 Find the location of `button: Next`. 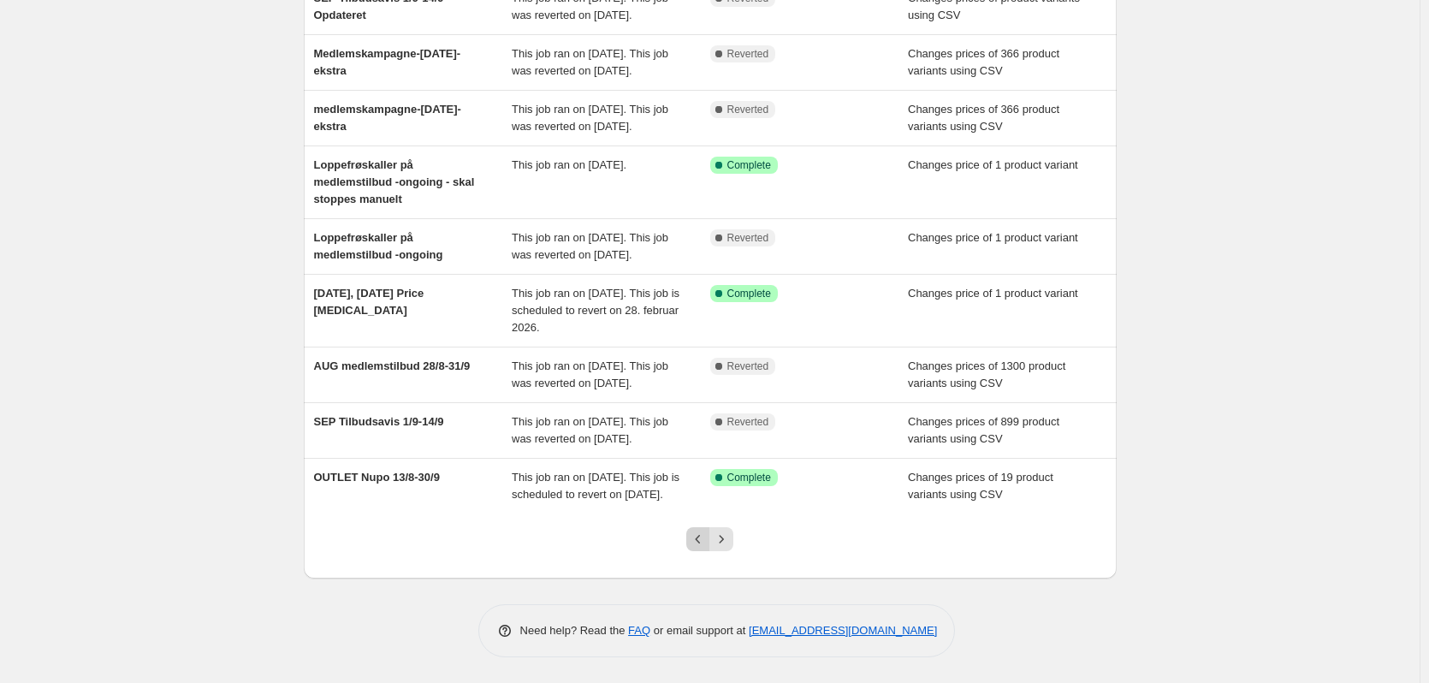

button: Next is located at coordinates (721, 539).